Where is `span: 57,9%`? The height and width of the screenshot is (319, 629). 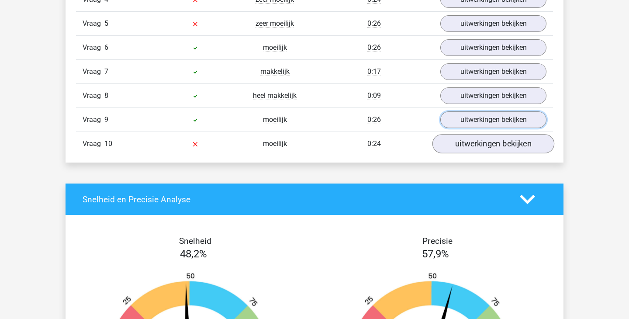
span: 57,9% is located at coordinates (435, 254).